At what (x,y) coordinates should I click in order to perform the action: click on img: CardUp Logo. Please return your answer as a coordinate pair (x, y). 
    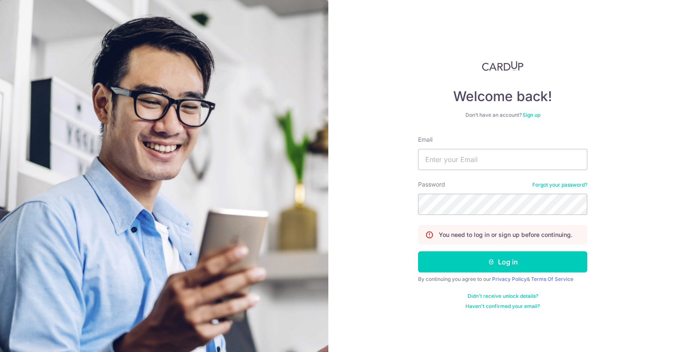
    Looking at the image, I should click on (502, 66).